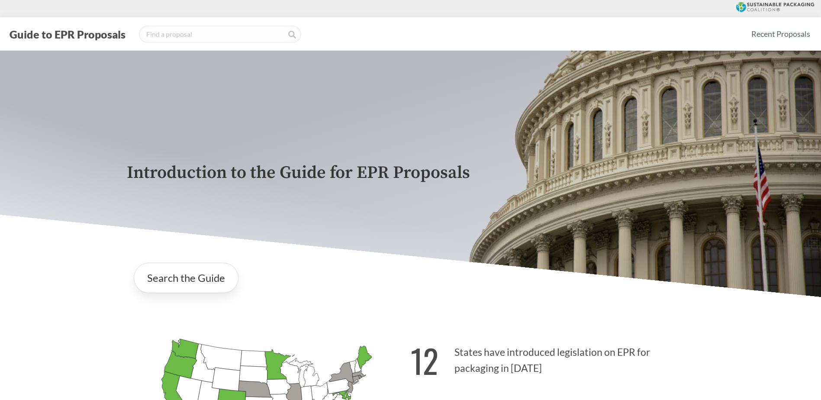  I want to click on strong: 12, so click(425, 360).